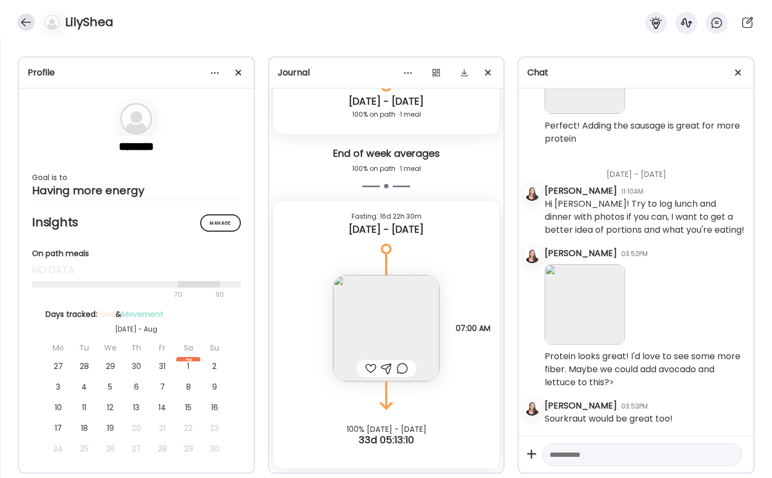 The height and width of the screenshot is (478, 772). What do you see at coordinates (136, 348) in the screenshot?
I see `div: Th` at bounding box center [136, 348].